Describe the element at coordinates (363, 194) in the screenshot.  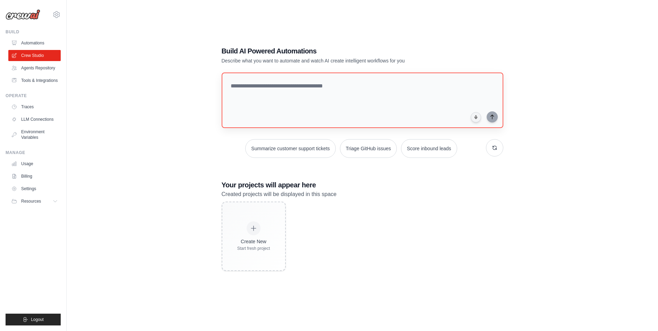
I see `p: Created projects will be displayed in this space` at that location.